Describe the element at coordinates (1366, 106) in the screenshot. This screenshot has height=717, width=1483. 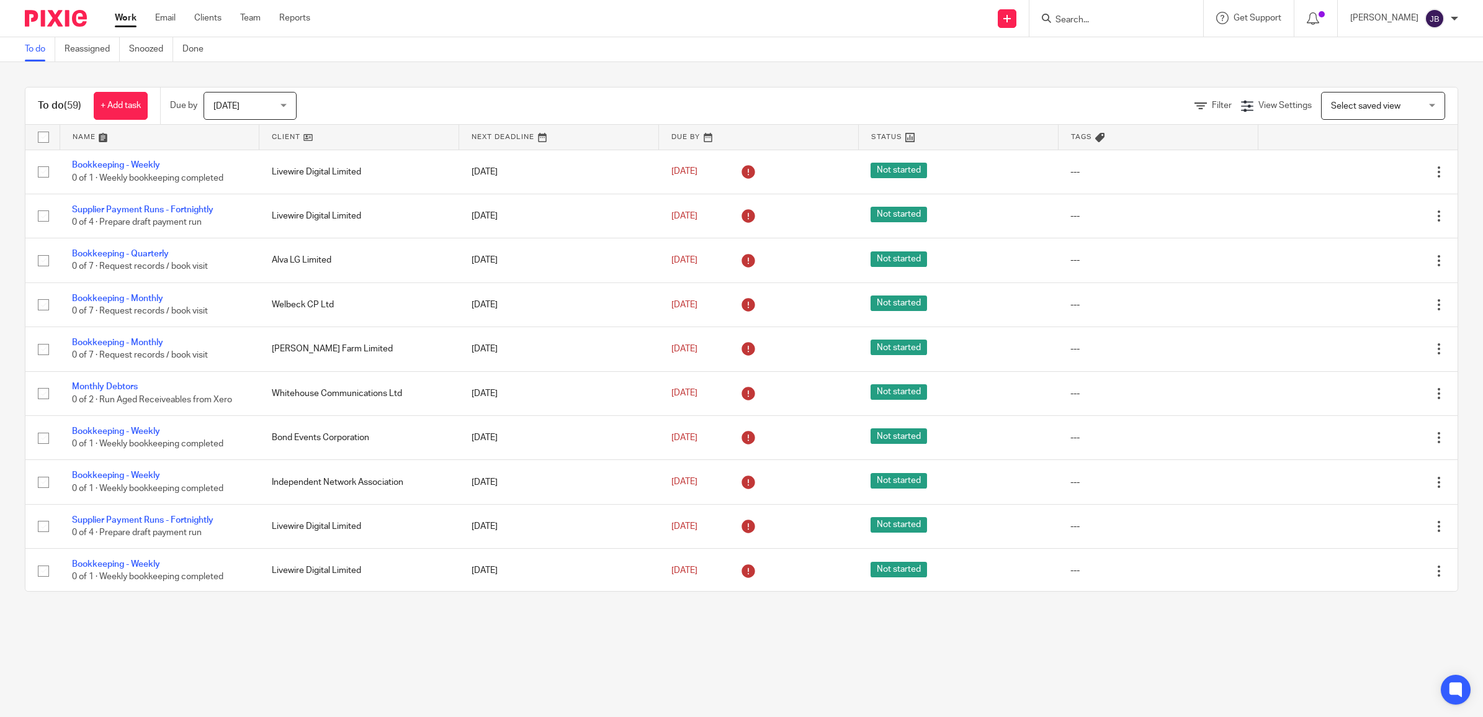
I see `span: Select saved view` at that location.